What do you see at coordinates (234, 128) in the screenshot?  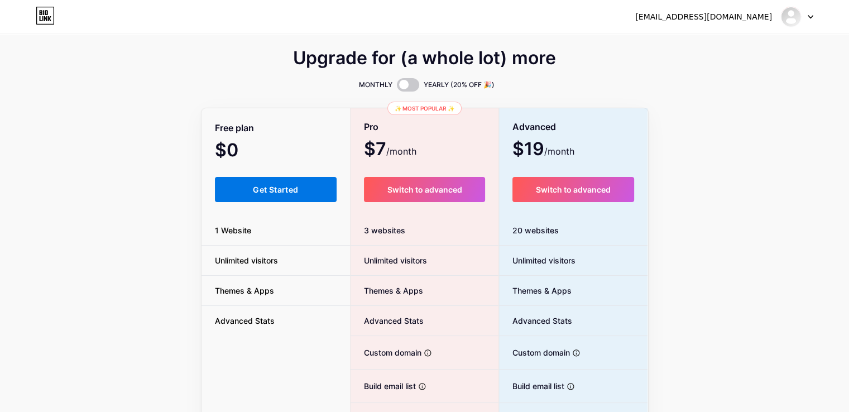 I see `span: Free plan` at bounding box center [234, 128].